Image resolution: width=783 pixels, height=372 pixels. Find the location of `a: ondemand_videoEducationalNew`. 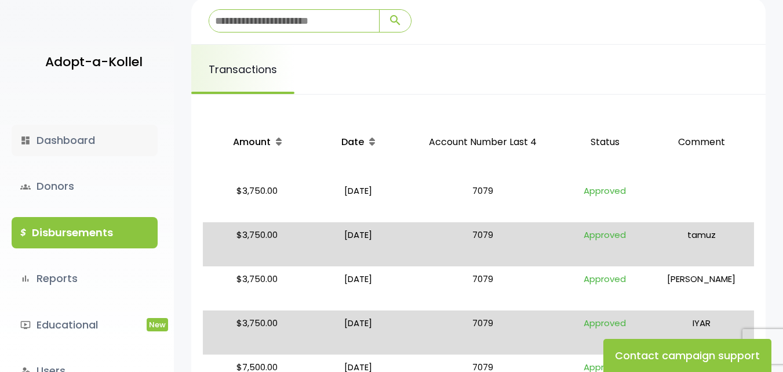

a: ondemand_videoEducationalNew is located at coordinates (85, 325).